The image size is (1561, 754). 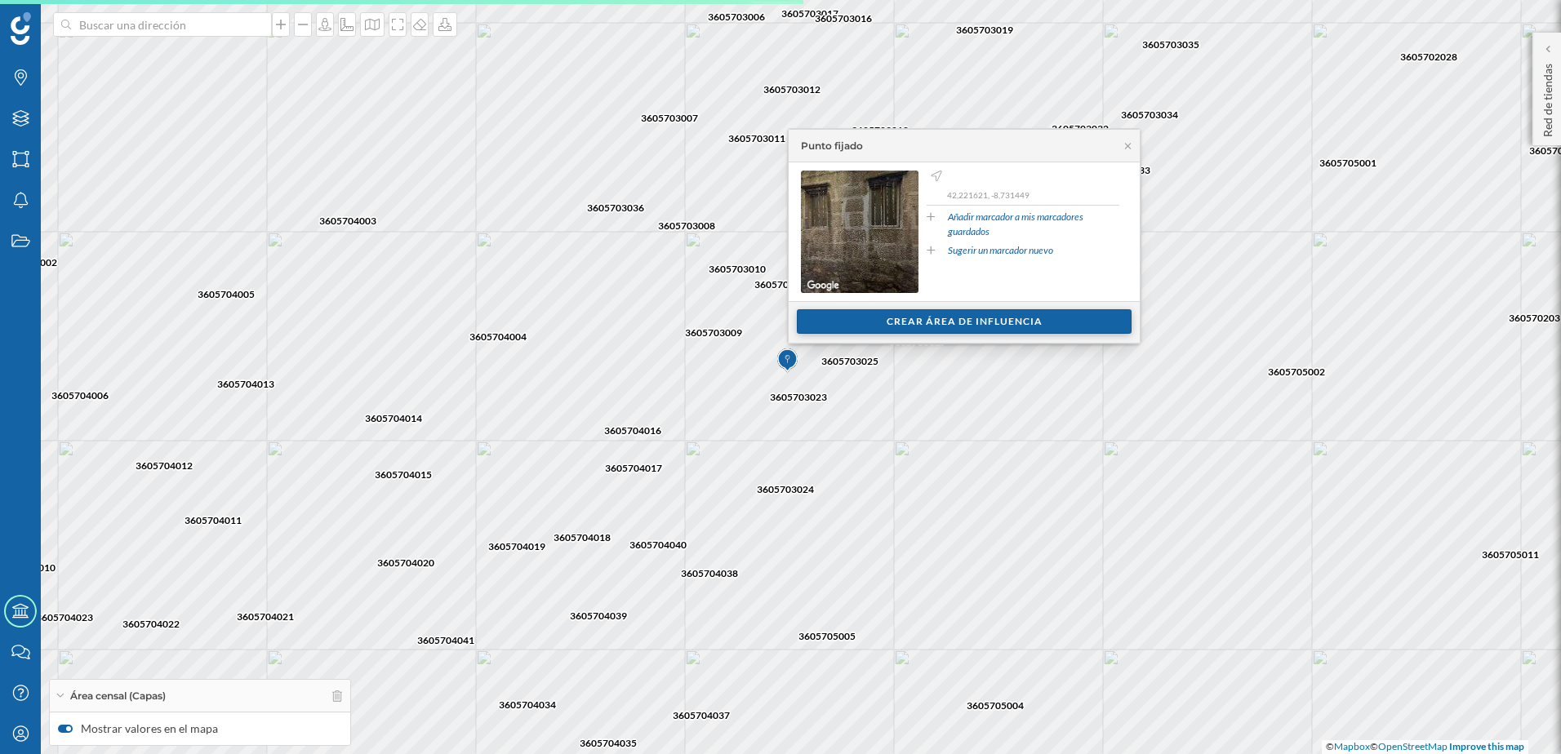 What do you see at coordinates (787, 361) in the screenshot?
I see `img: Marker` at bounding box center [787, 361].